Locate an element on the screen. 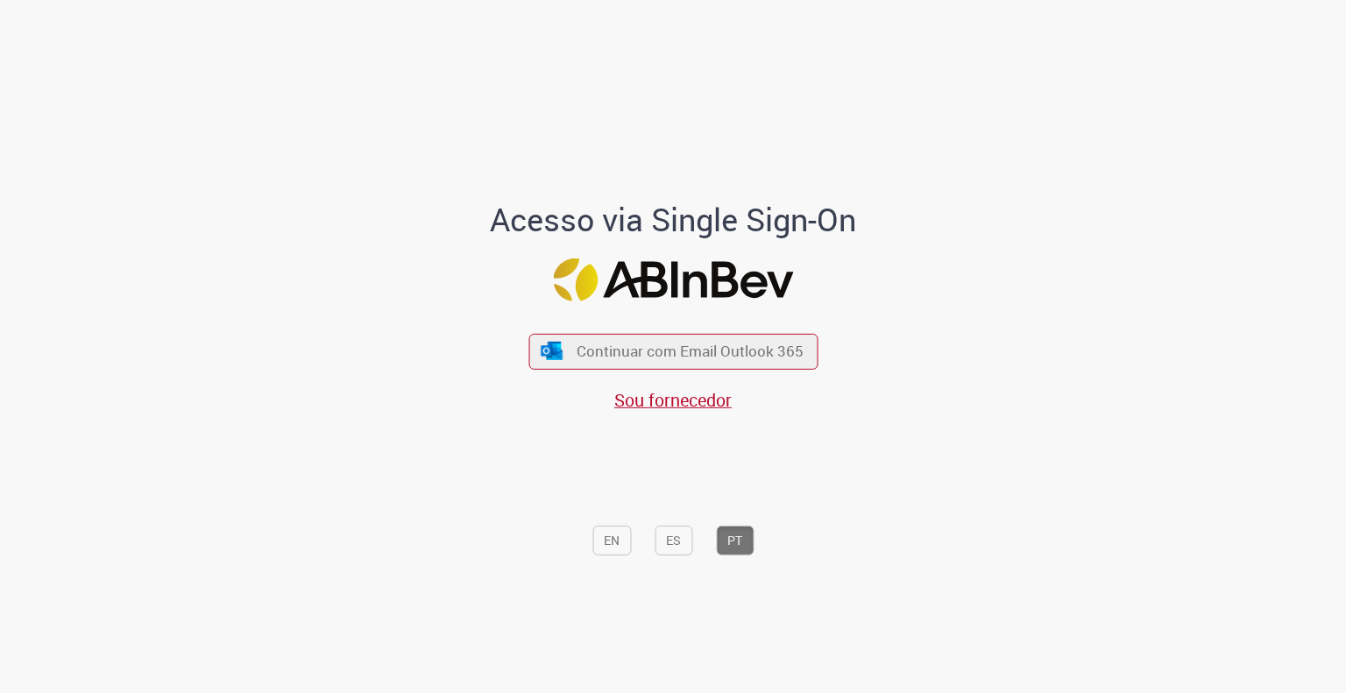  span: Continuar com Email Outlook 365 is located at coordinates (689, 351).